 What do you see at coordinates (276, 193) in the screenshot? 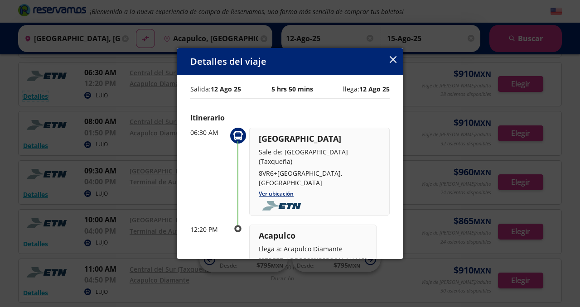
I see `a: Ver ubicación` at bounding box center [276, 193].